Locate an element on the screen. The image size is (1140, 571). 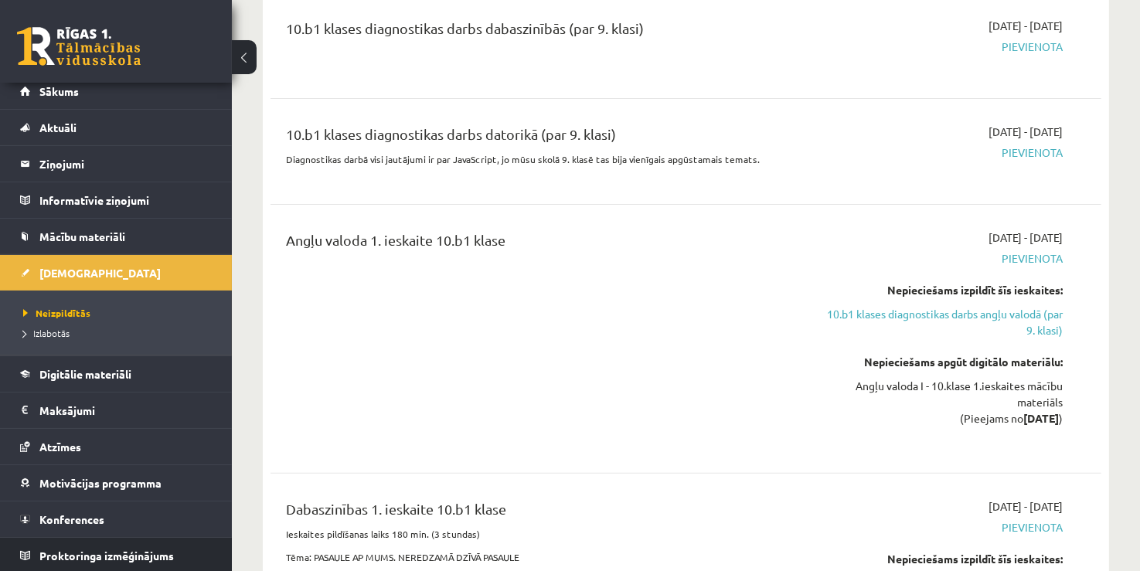
a: Maksājumi is located at coordinates (116, 411).